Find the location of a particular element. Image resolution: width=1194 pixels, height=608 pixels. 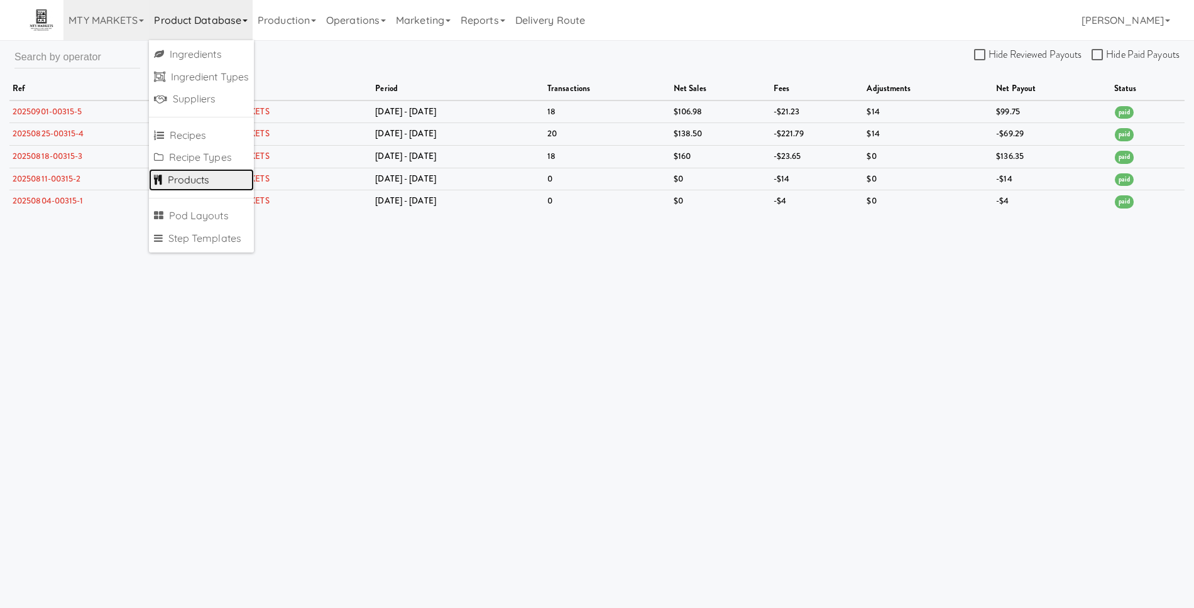

input: Hide Reviewed Payouts is located at coordinates (981, 55).